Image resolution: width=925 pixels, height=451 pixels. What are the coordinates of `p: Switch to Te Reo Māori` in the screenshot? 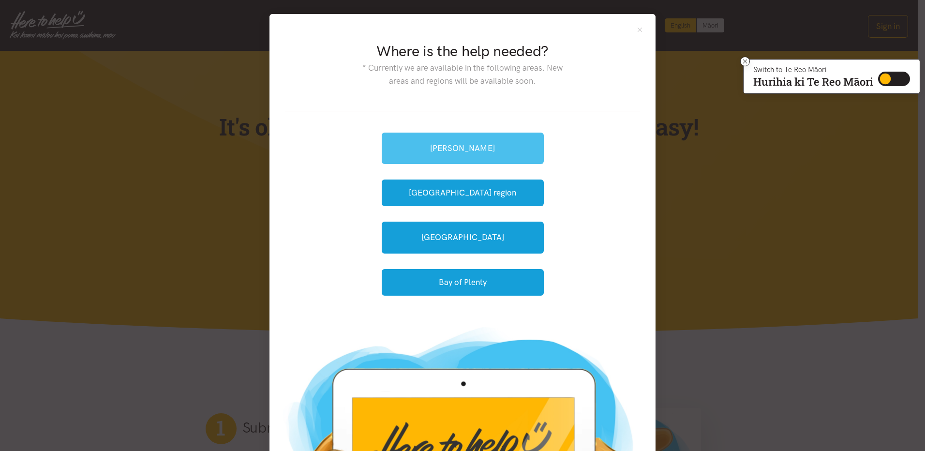 It's located at (814, 70).